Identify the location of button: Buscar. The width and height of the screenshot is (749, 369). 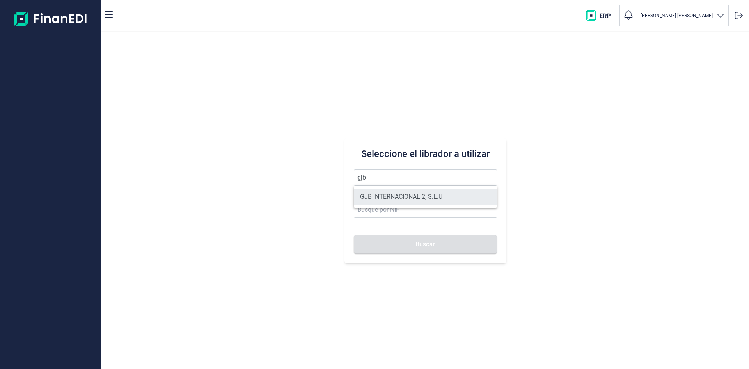
(425, 244).